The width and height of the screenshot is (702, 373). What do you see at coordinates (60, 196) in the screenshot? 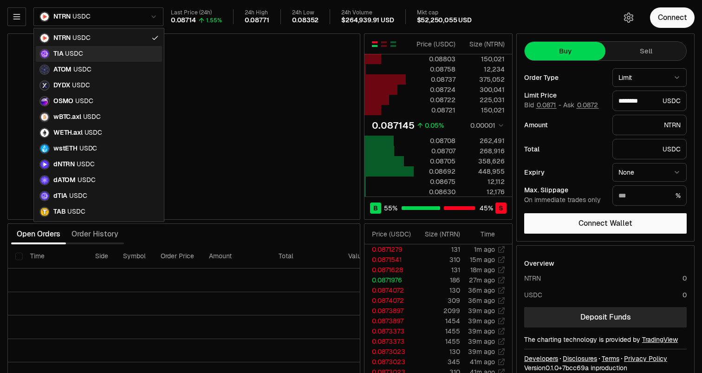
I see `span: dTIA` at bounding box center [60, 196].